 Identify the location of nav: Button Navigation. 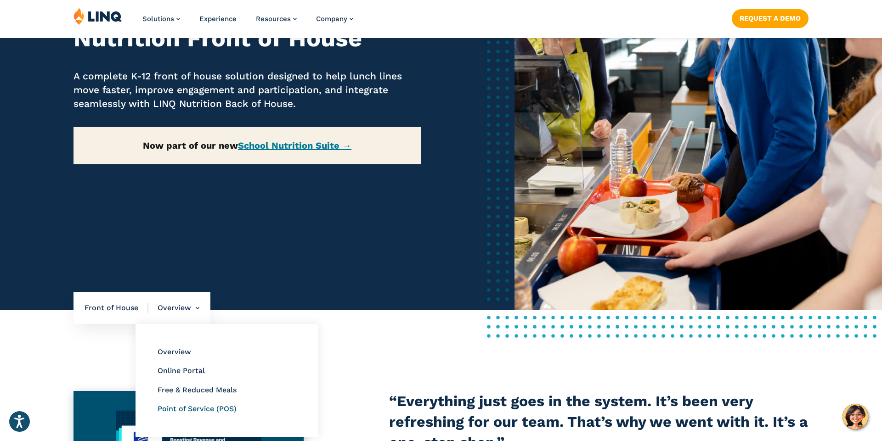
(770, 17).